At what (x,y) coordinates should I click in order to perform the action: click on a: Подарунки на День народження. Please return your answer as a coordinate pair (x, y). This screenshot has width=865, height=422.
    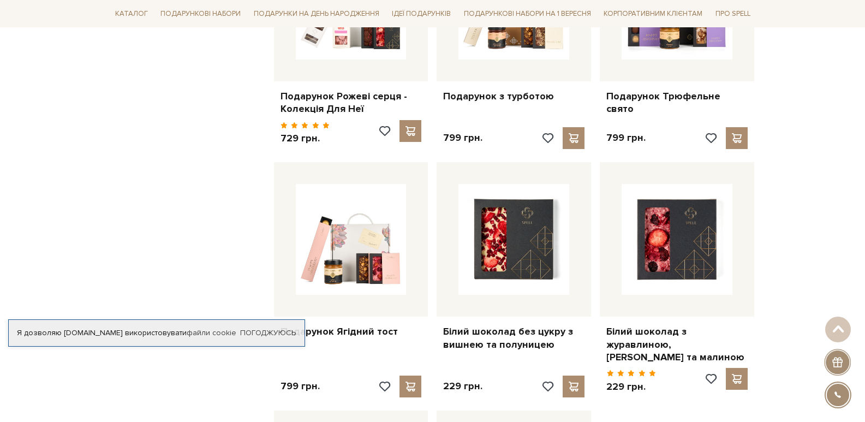
    Looking at the image, I should click on (317, 14).